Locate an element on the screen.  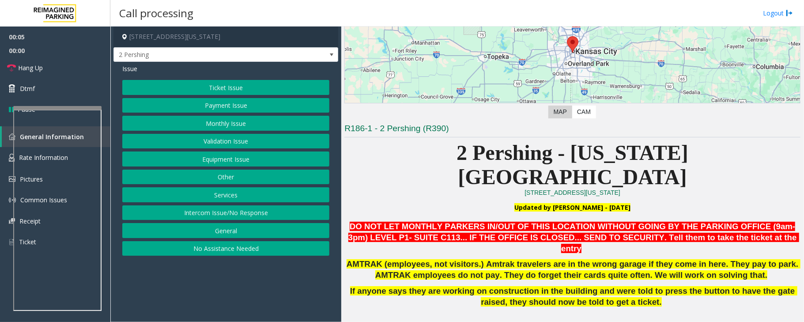
button: Equipment Issue is located at coordinates (226, 159).